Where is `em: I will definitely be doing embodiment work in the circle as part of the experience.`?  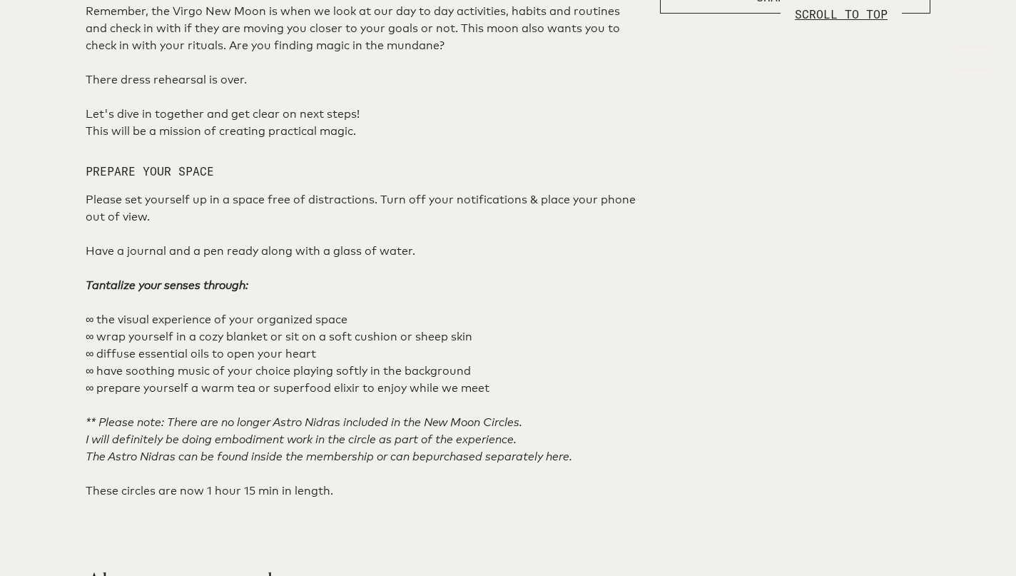
em: I will definitely be doing embodiment work in the circle as part of the experience. is located at coordinates (301, 439).